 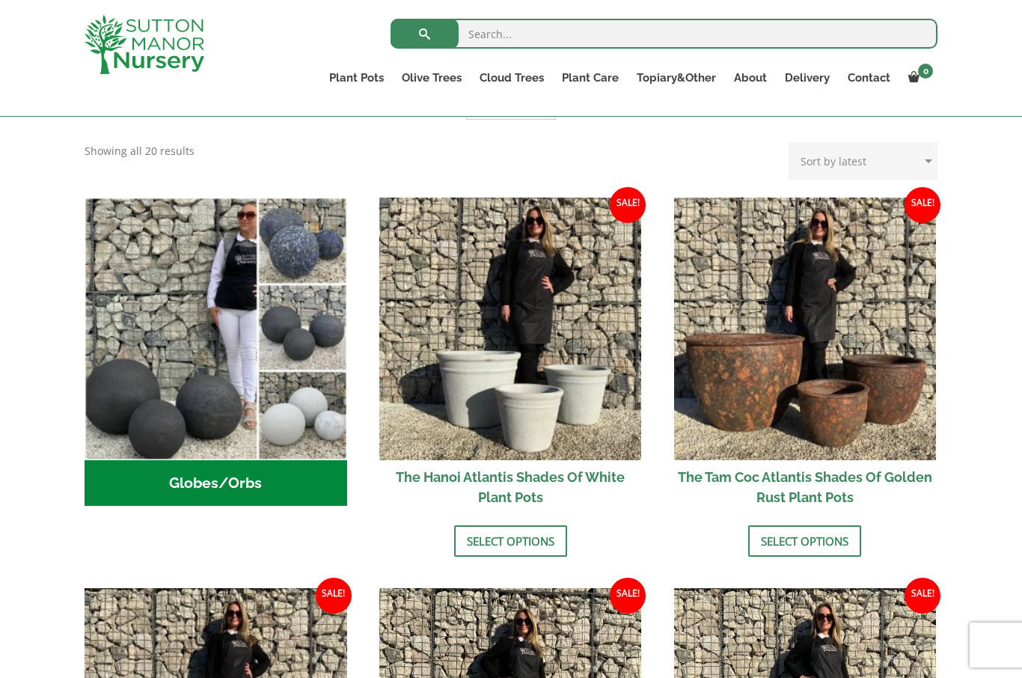 I want to click on a: Plant Care, so click(x=590, y=78).